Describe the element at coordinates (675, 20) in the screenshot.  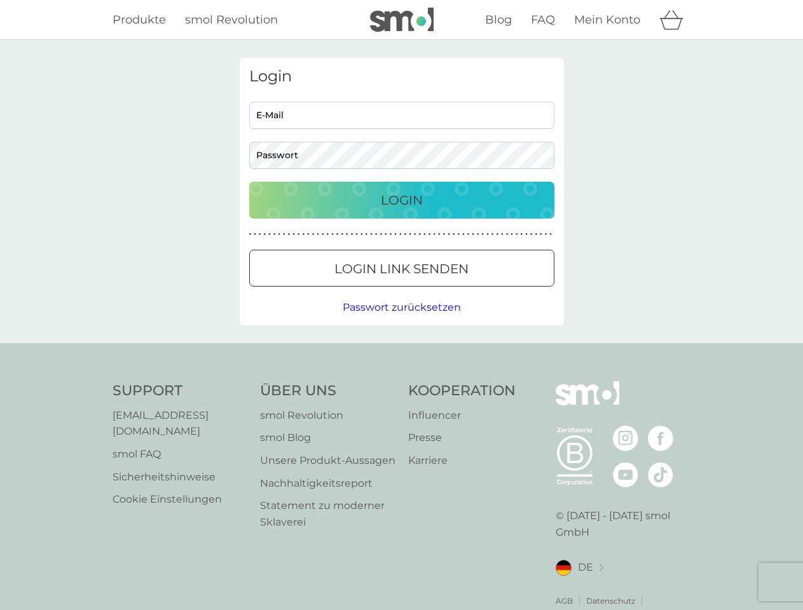
I see `div: Warenkorb` at that location.